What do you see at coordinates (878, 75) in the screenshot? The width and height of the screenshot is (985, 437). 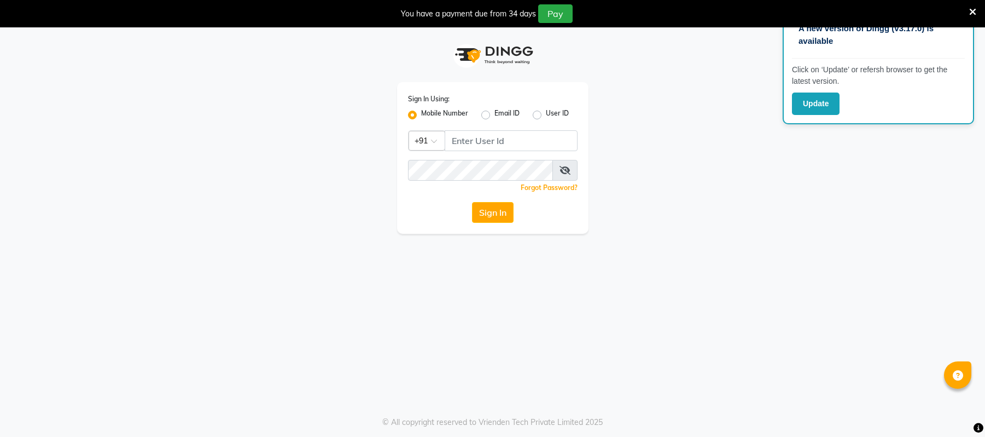 I see `p: Click on ‘Update’ or refersh browser to get the latest version.` at bounding box center [878, 75].